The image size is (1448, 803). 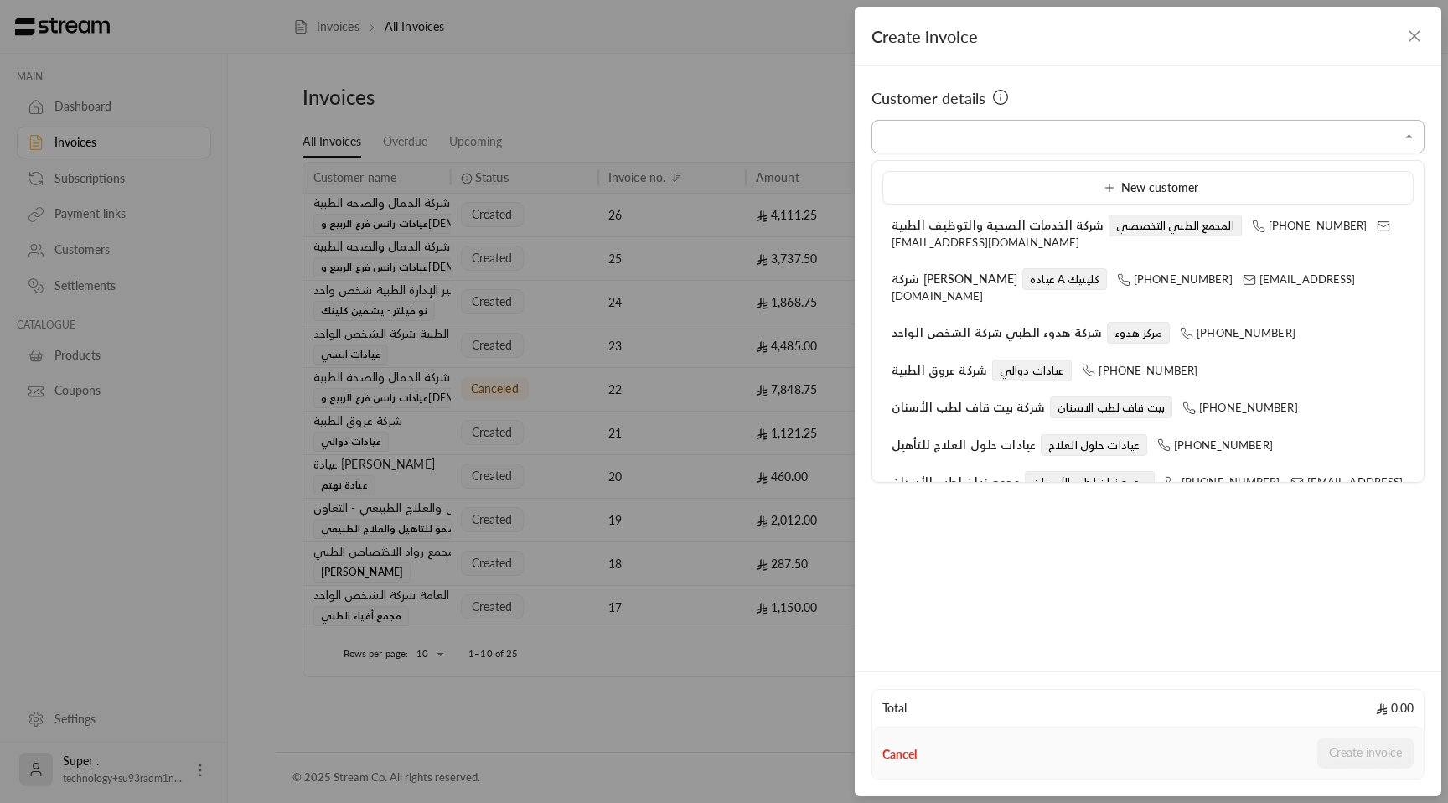 What do you see at coordinates (1410, 137) in the screenshot?
I see `button: Close` at bounding box center [1410, 137].